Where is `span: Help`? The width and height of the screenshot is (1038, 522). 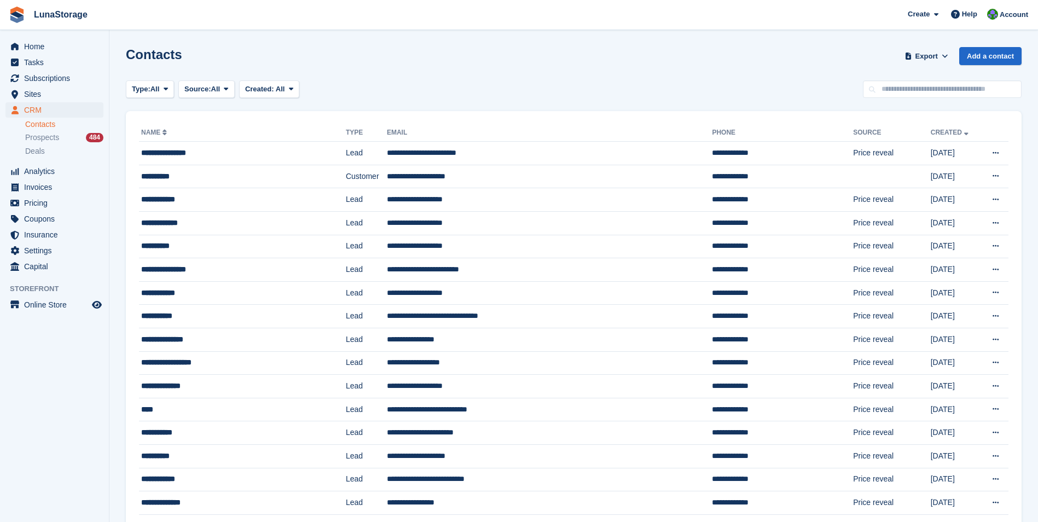
span: Help is located at coordinates (970, 14).